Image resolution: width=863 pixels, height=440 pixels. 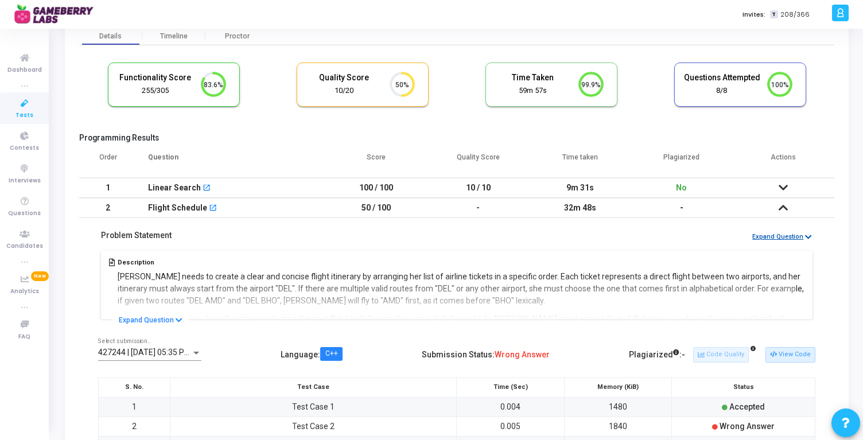 What do you see at coordinates (773, 14) in the screenshot?
I see `span: T` at bounding box center [773, 14].